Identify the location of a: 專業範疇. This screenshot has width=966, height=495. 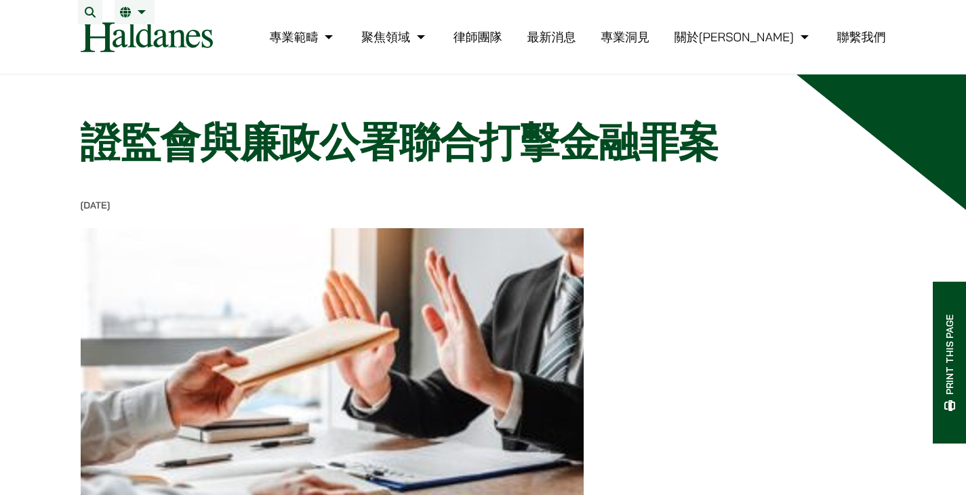
(302, 37).